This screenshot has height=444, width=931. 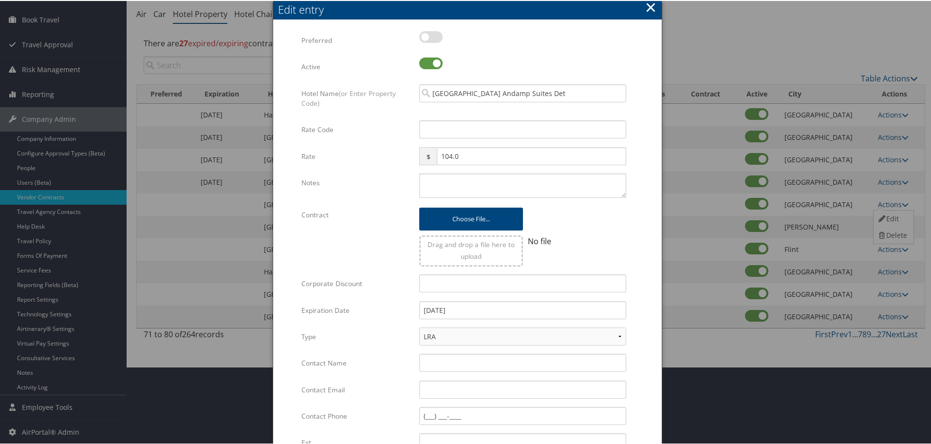 What do you see at coordinates (357, 155) in the screenshot?
I see `label: Rate` at bounding box center [357, 155].